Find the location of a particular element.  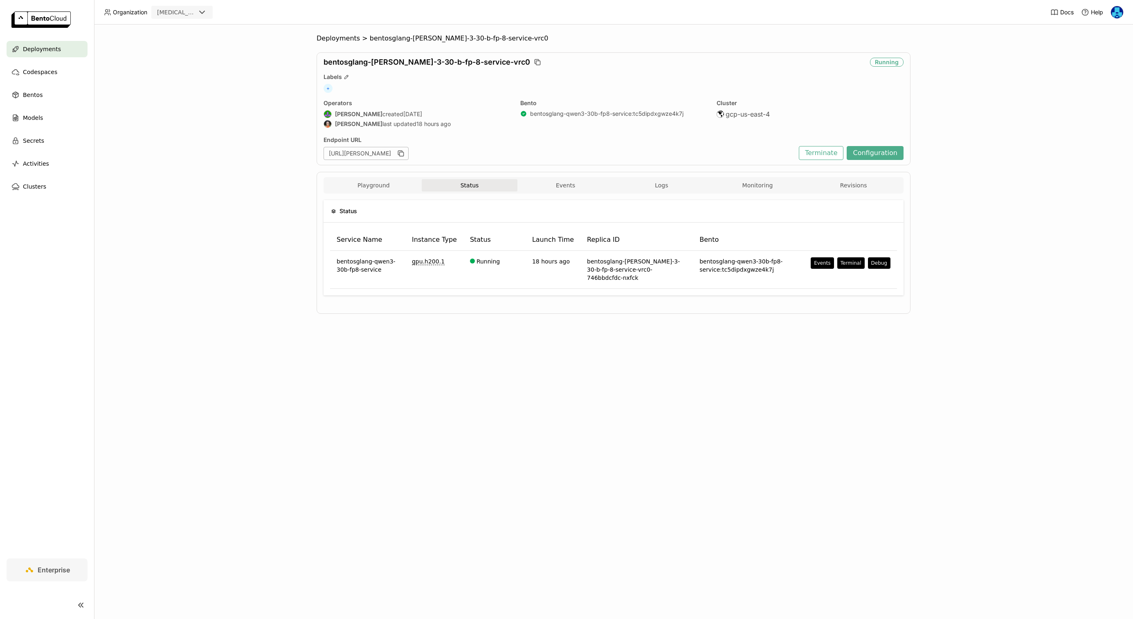

th: Replica ID is located at coordinates (637, 240).